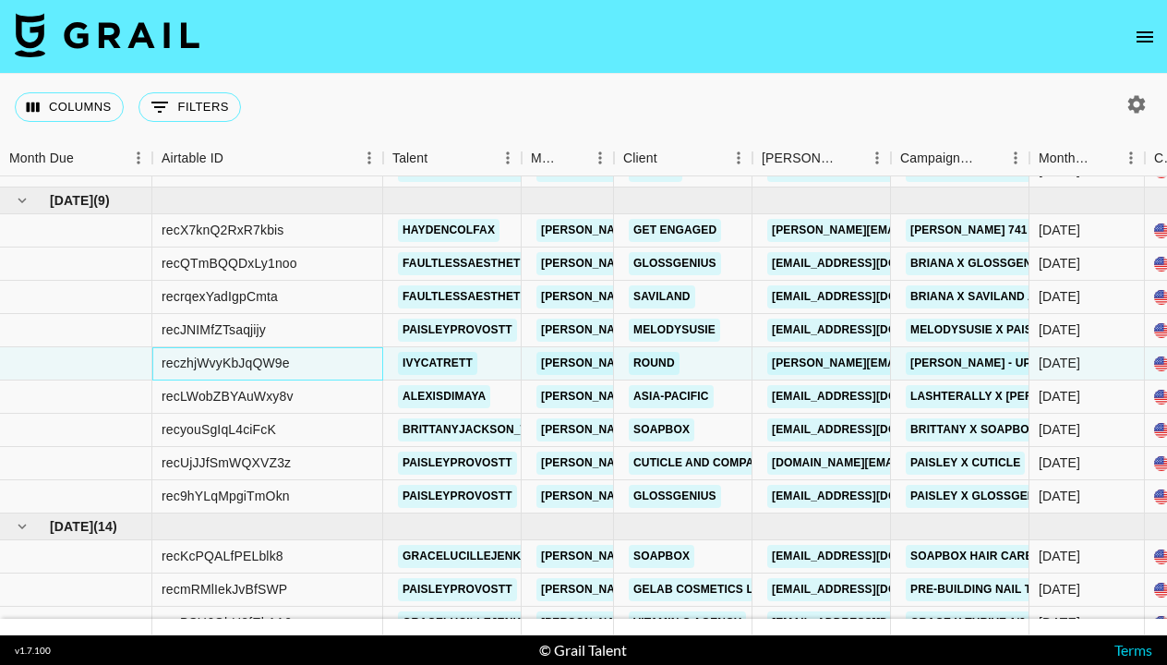 Image resolution: width=1167 pixels, height=665 pixels. Describe the element at coordinates (1145, 37) in the screenshot. I see `button: open drawer` at that location.